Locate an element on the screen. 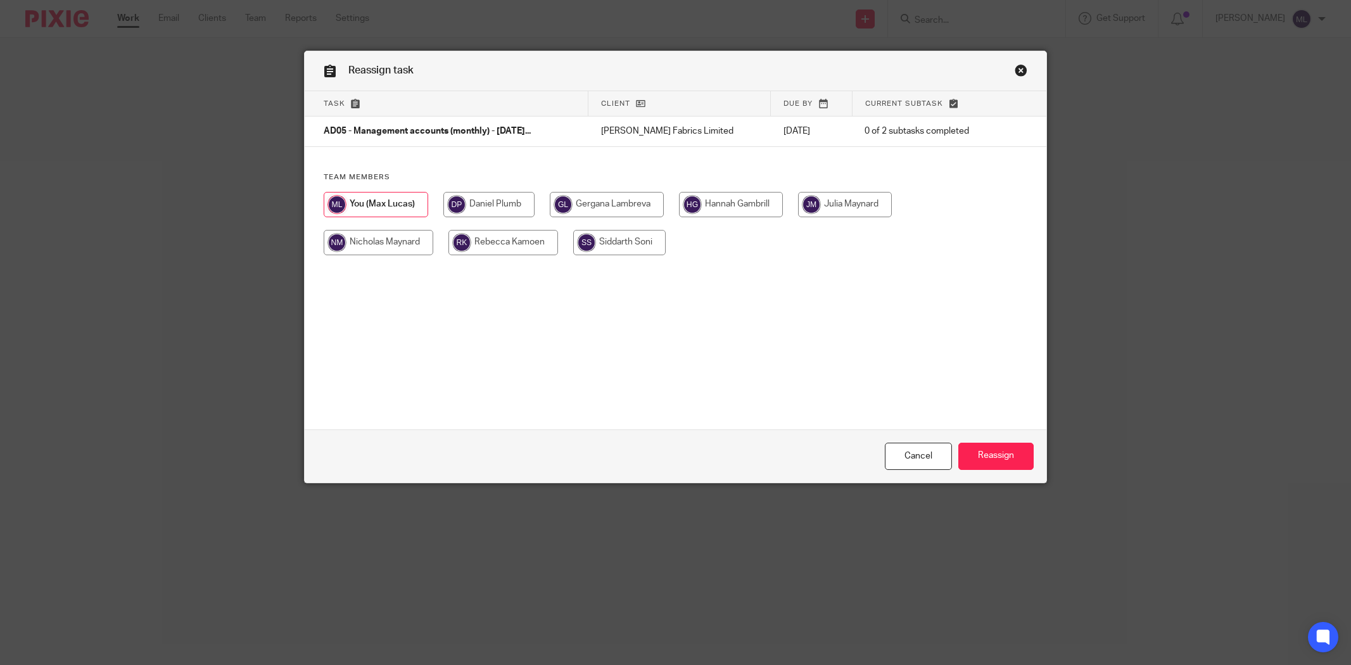 This screenshot has width=1351, height=665. h4: Team members is located at coordinates (675, 177).